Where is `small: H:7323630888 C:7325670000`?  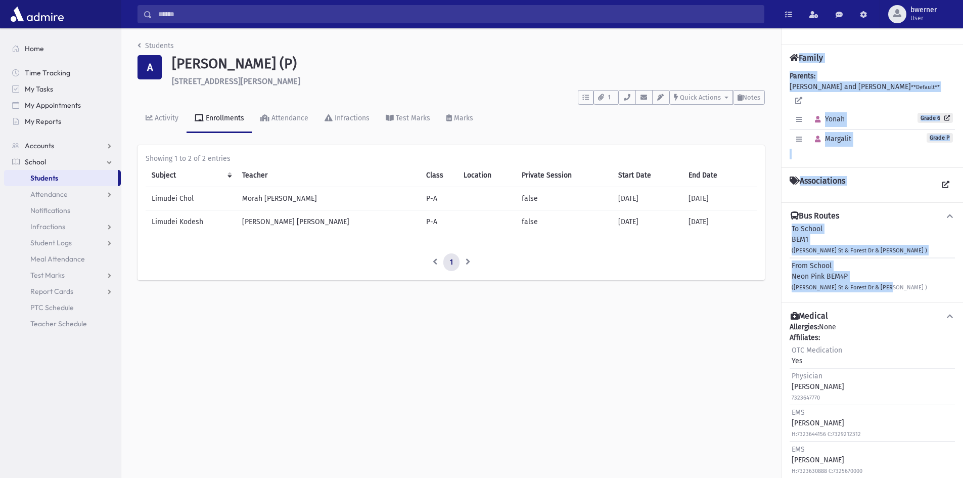
small: H:7323630888 C:7325670000 is located at coordinates (827, 470).